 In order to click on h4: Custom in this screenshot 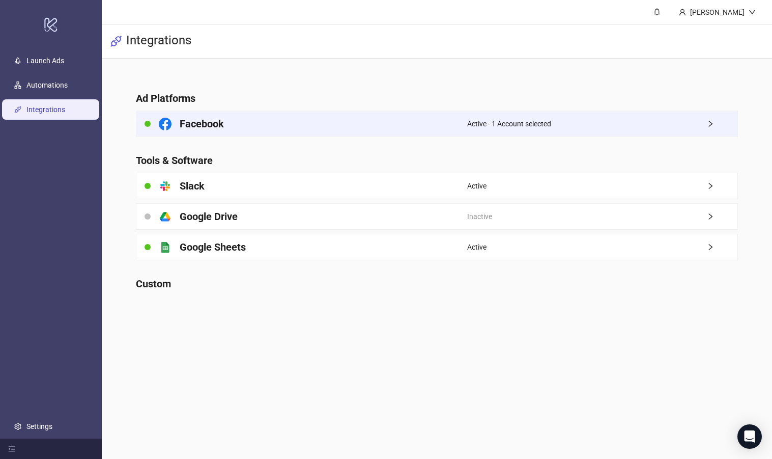, I will do `click(437, 284)`.